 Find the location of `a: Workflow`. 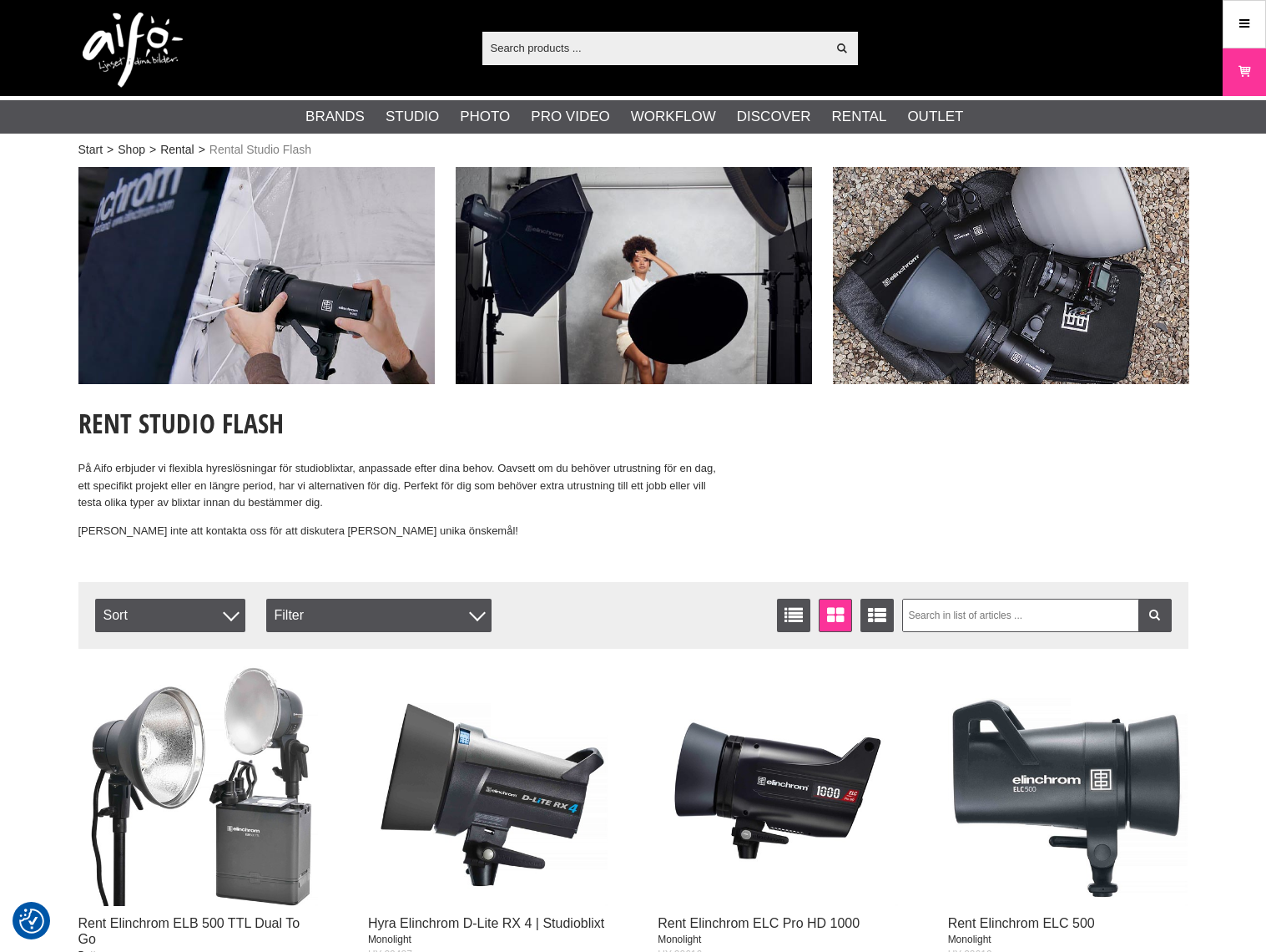

a: Workflow is located at coordinates (674, 117).